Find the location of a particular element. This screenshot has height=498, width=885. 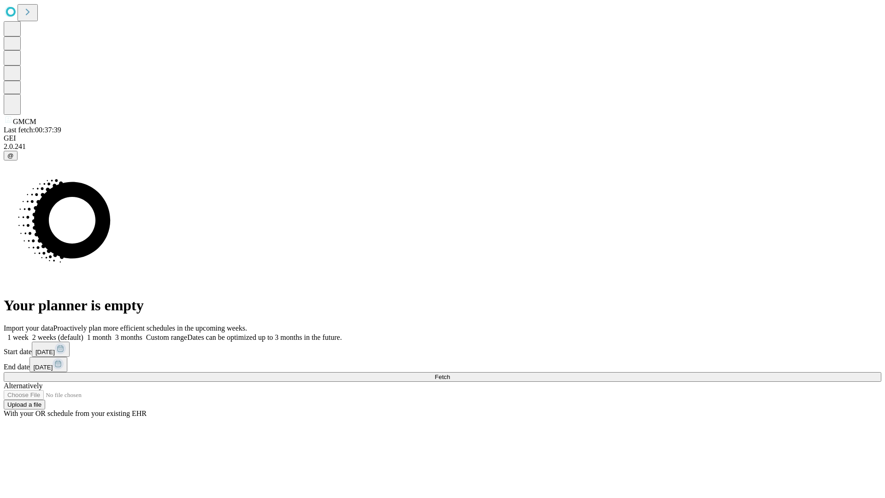

span: Custom range is located at coordinates (166, 337).